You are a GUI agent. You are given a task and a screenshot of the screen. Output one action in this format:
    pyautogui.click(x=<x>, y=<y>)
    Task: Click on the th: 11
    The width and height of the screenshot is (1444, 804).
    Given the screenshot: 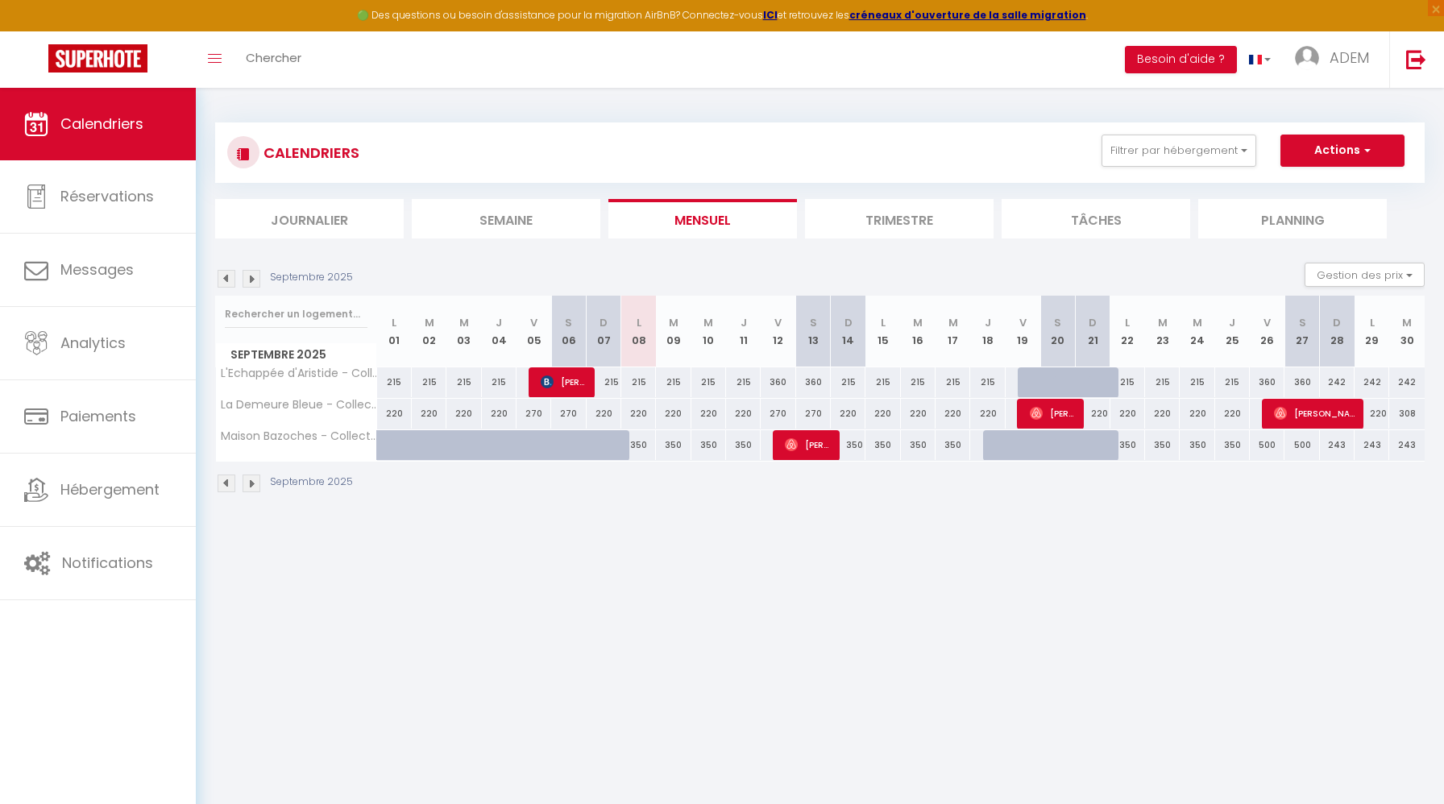 What is the action you would take?
    pyautogui.click(x=743, y=331)
    